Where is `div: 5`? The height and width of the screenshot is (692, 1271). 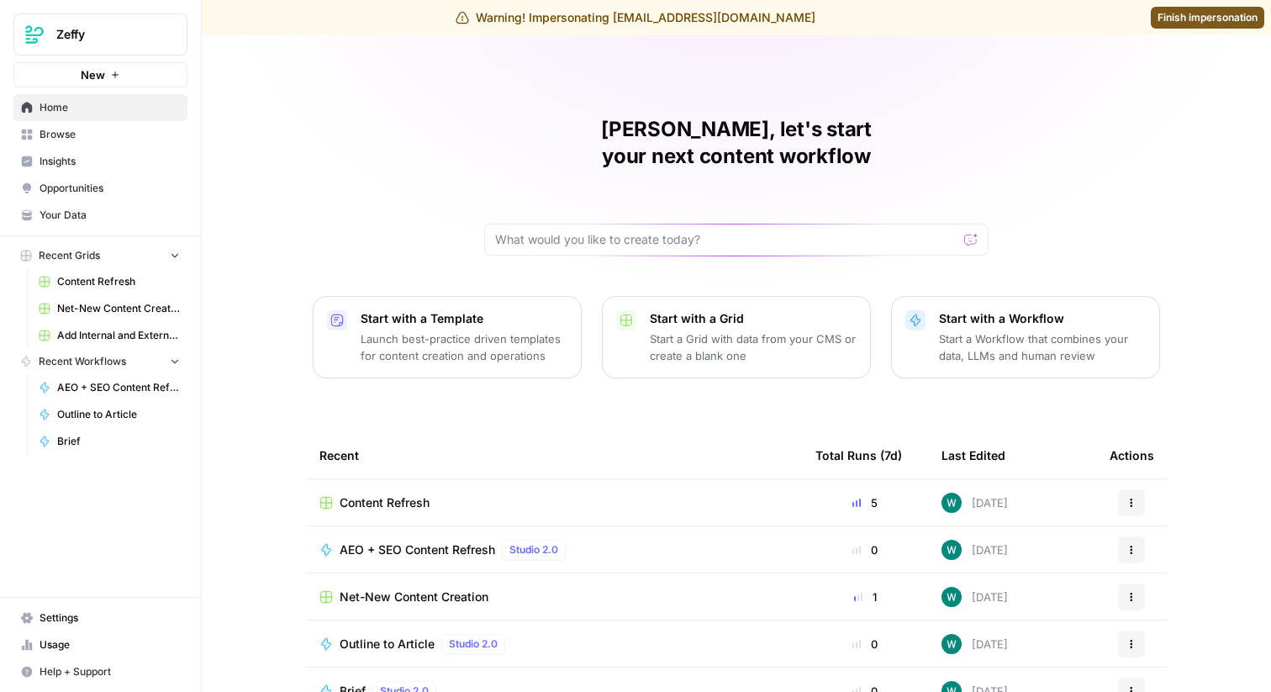 div: 5 is located at coordinates (865, 503).